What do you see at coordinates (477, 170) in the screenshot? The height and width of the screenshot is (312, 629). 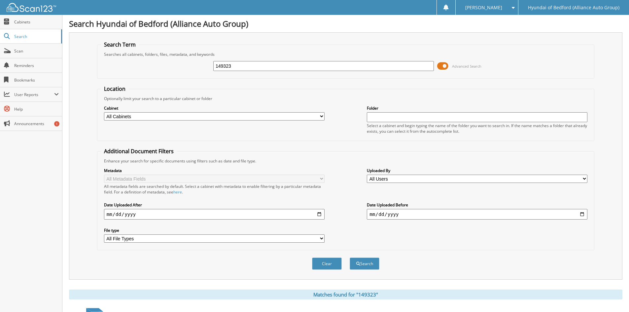 I see `label: Uploaded By` at bounding box center [477, 170].